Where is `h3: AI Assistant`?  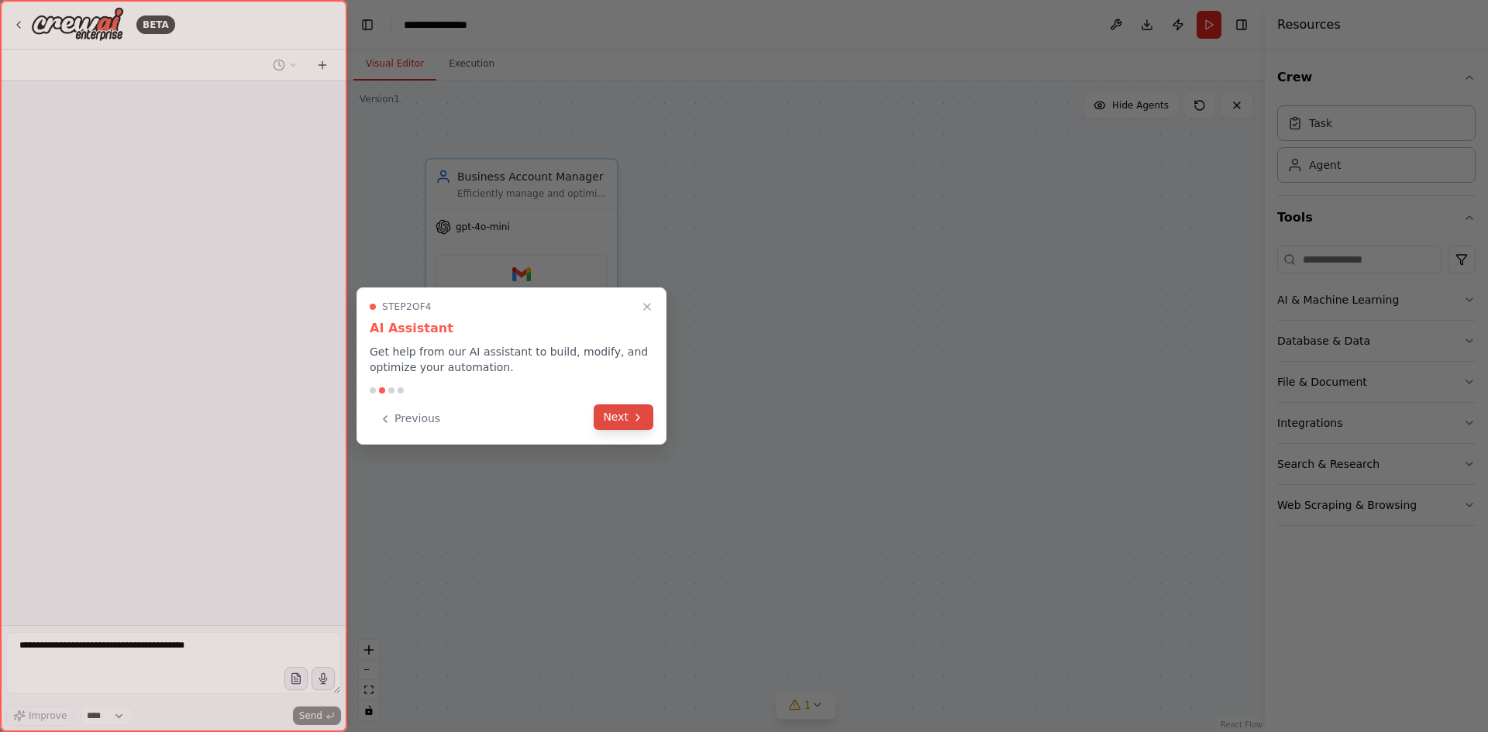
h3: AI Assistant is located at coordinates (512, 329).